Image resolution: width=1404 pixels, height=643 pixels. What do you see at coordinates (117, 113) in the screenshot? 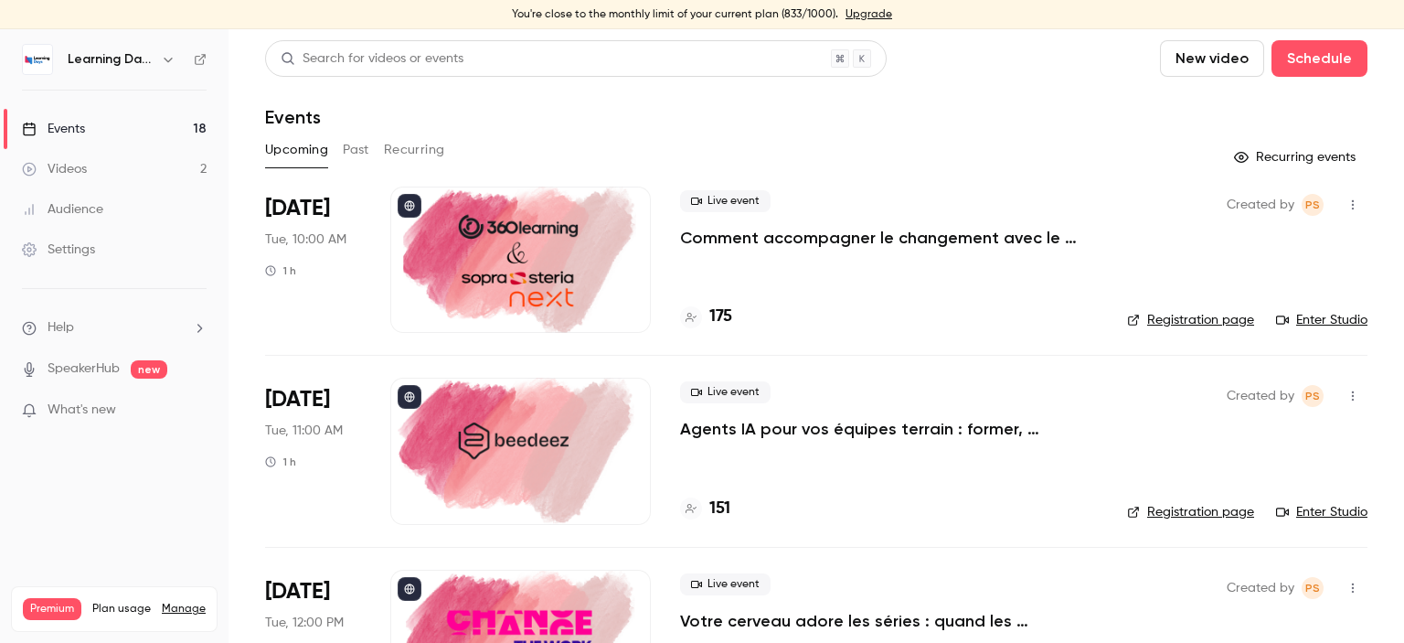
I see `div: Domaine` at bounding box center [117, 113].